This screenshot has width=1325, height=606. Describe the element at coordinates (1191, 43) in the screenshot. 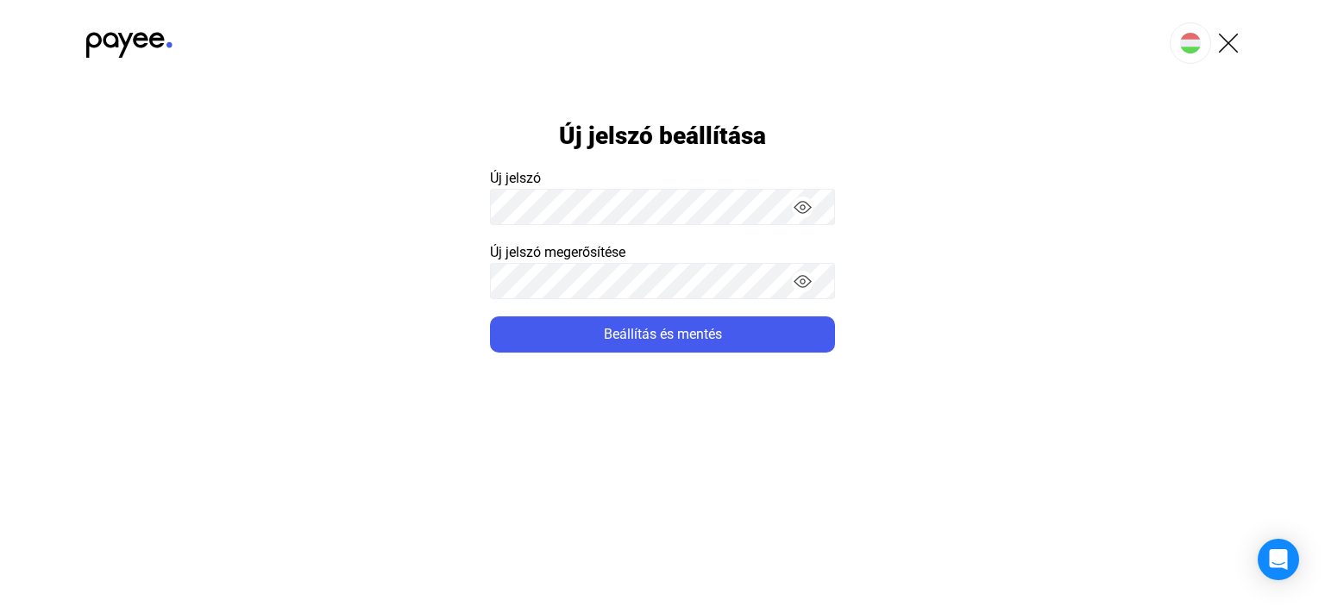

I see `img: HU` at that location.